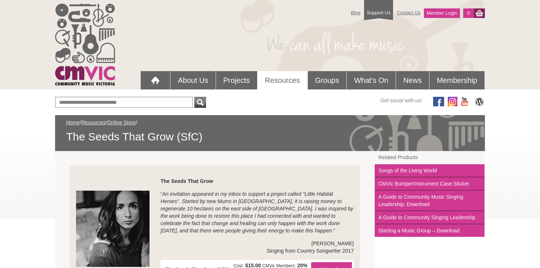 The image size is (540, 268). Describe the element at coordinates (429, 231) in the screenshot. I see `a: Starting a Music Group – Download` at that location.